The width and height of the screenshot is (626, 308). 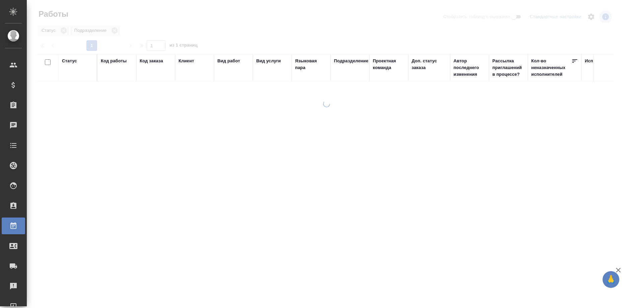 What do you see at coordinates (600, 61) in the screenshot?
I see `div: Исполнитель` at bounding box center [600, 61].